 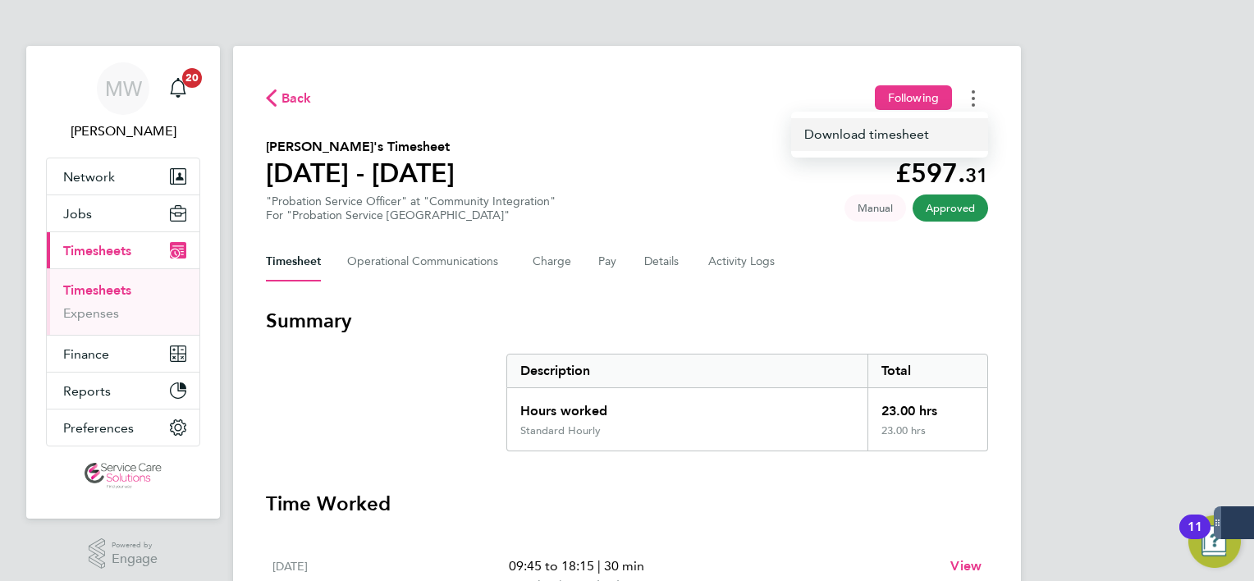 I want to click on a: Timesheets Menu, so click(x=889, y=135).